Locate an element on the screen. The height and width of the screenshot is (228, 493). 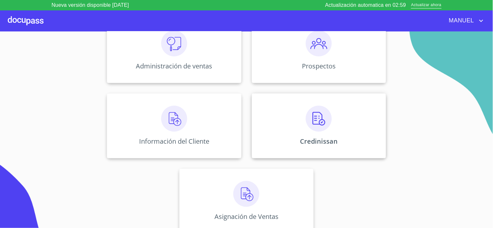
span: MANUEL is located at coordinates (460, 21).